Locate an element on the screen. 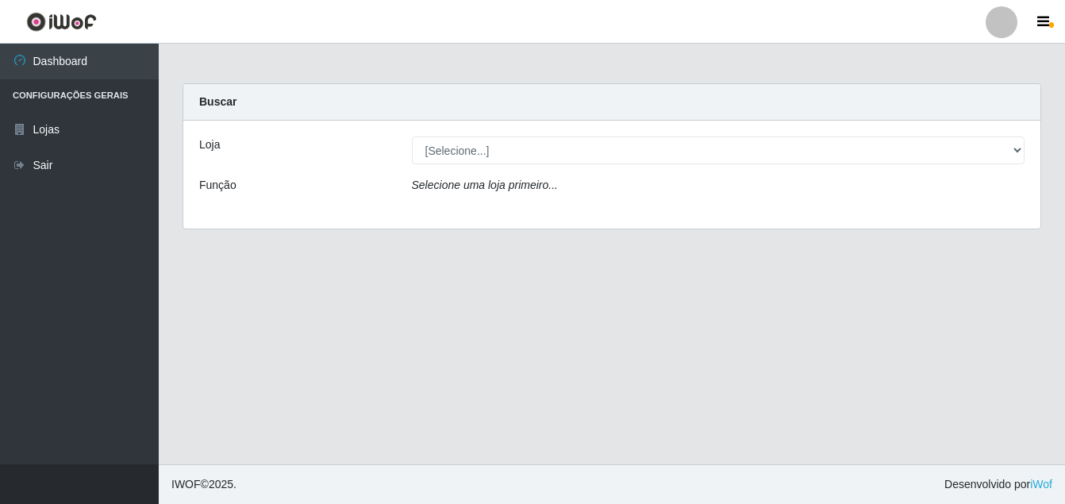  span: IWOF is located at coordinates (186, 484).